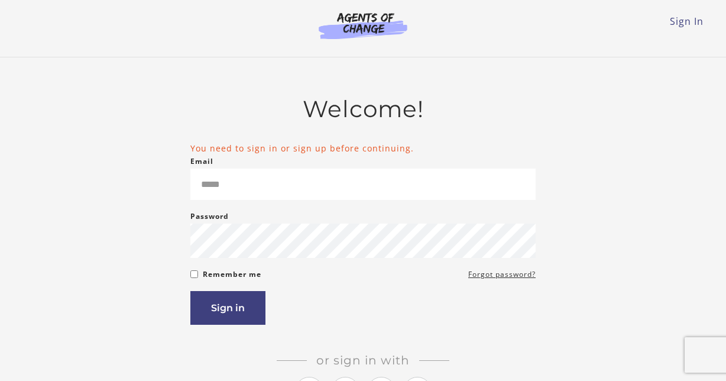  What do you see at coordinates (502, 274) in the screenshot?
I see `a: Forgot password?` at bounding box center [502, 274].